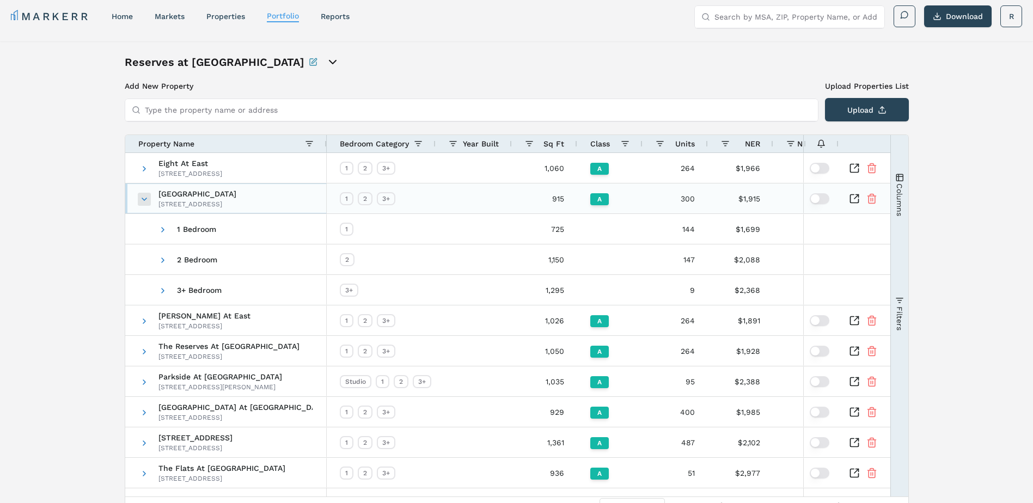  Describe the element at coordinates (741, 198) in the screenshot. I see `div: $1,915` at that location.